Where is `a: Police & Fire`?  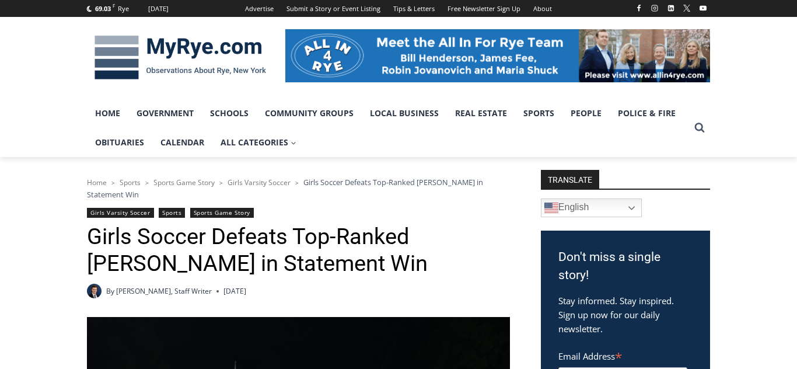
a: Police & Fire is located at coordinates (646, 113).